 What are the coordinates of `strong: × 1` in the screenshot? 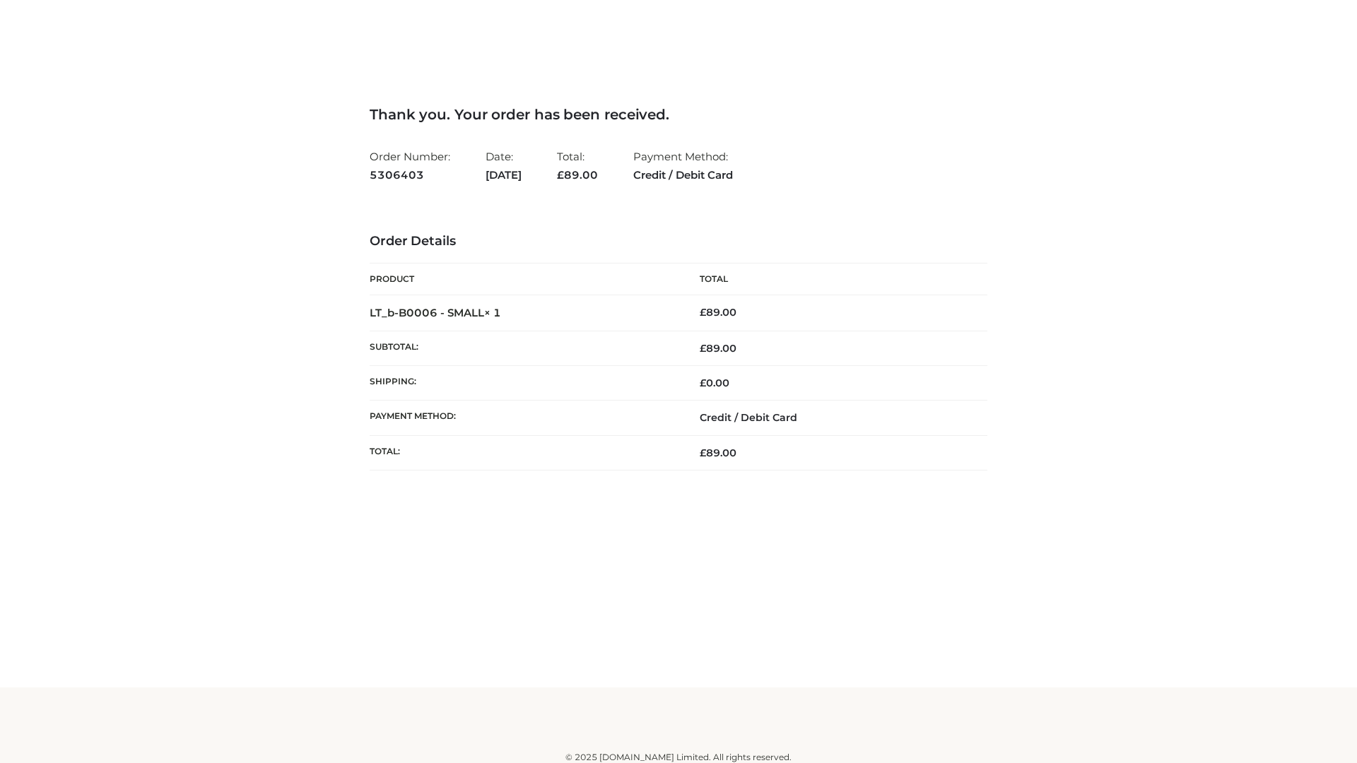 It's located at (492, 312).